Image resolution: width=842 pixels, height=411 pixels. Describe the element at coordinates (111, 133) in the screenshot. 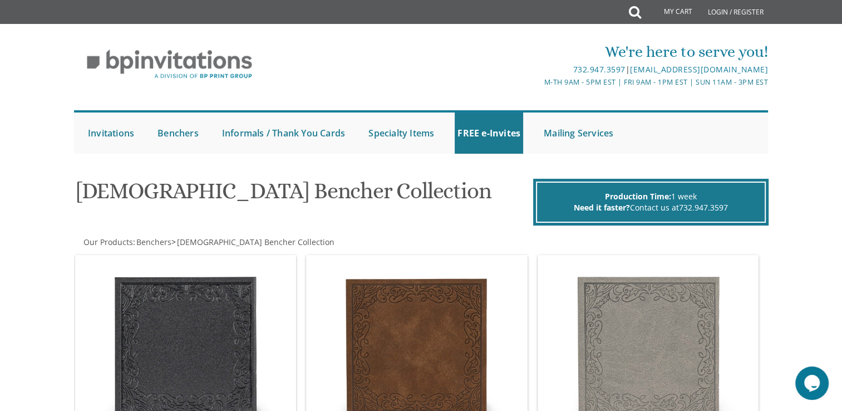

I see `a: Invitations` at that location.